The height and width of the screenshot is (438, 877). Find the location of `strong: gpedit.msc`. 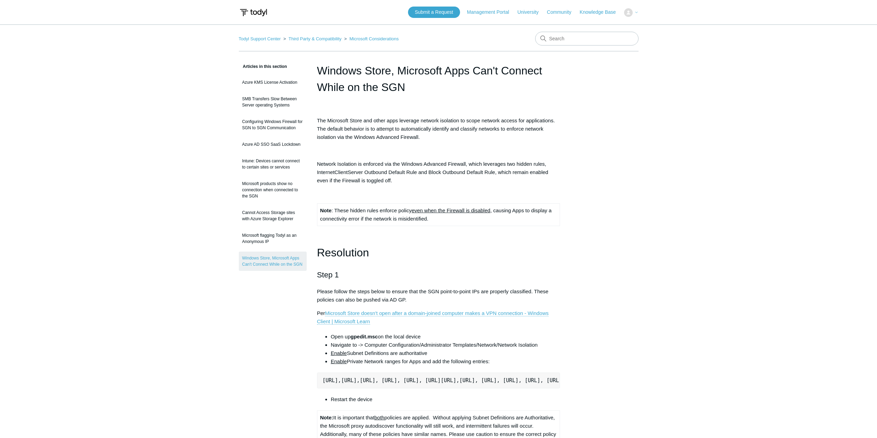

strong: gpedit.msc is located at coordinates (364, 336).